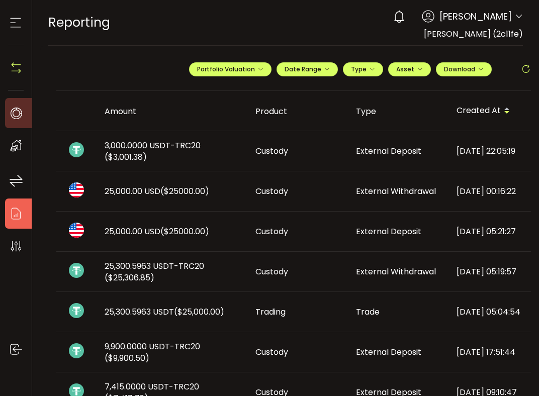 This screenshot has width=539, height=396. Describe the element at coordinates (126, 157) in the screenshot. I see `span: ($3,001.38)` at that location.